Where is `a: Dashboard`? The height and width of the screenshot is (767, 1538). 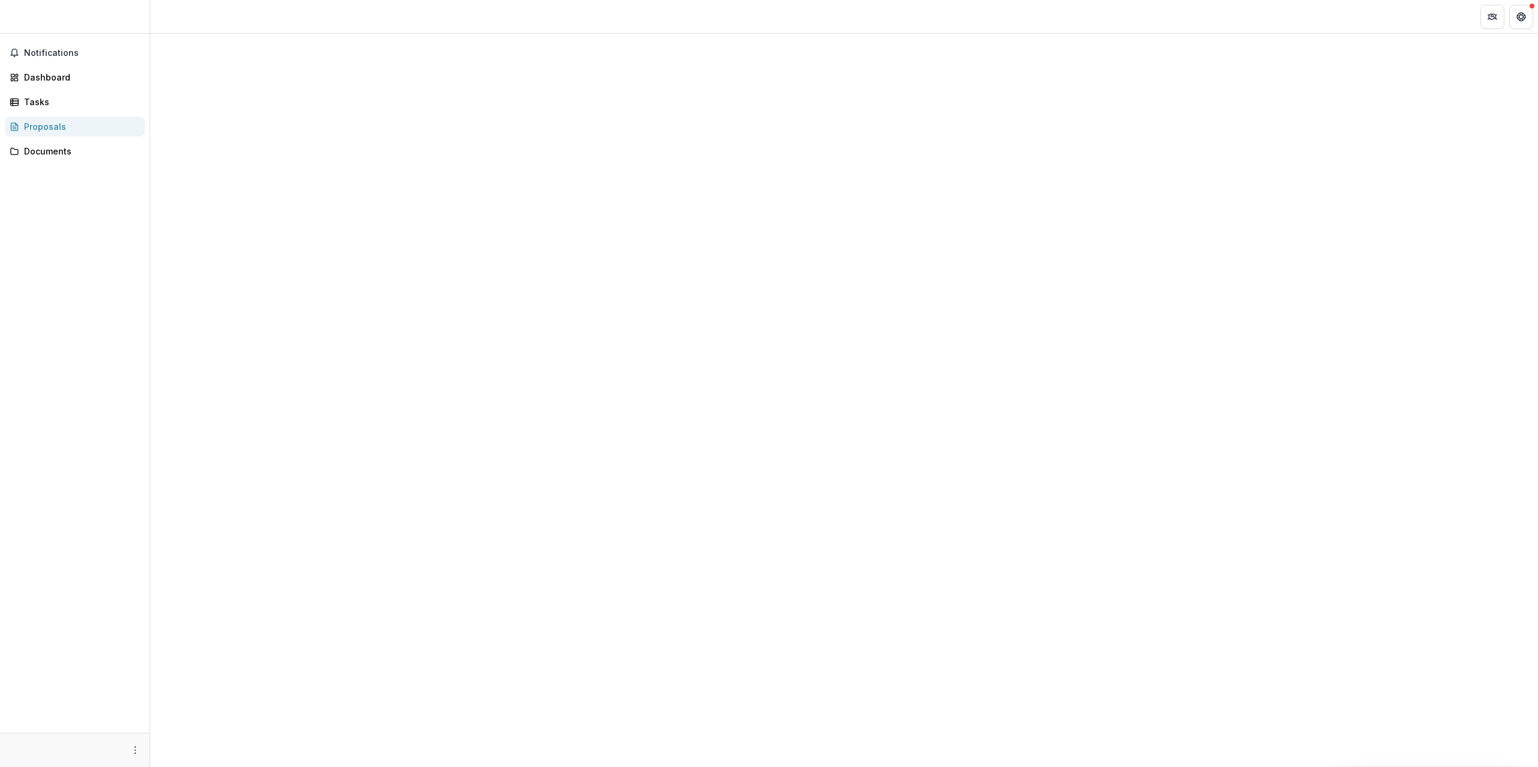 a: Dashboard is located at coordinates (74, 77).